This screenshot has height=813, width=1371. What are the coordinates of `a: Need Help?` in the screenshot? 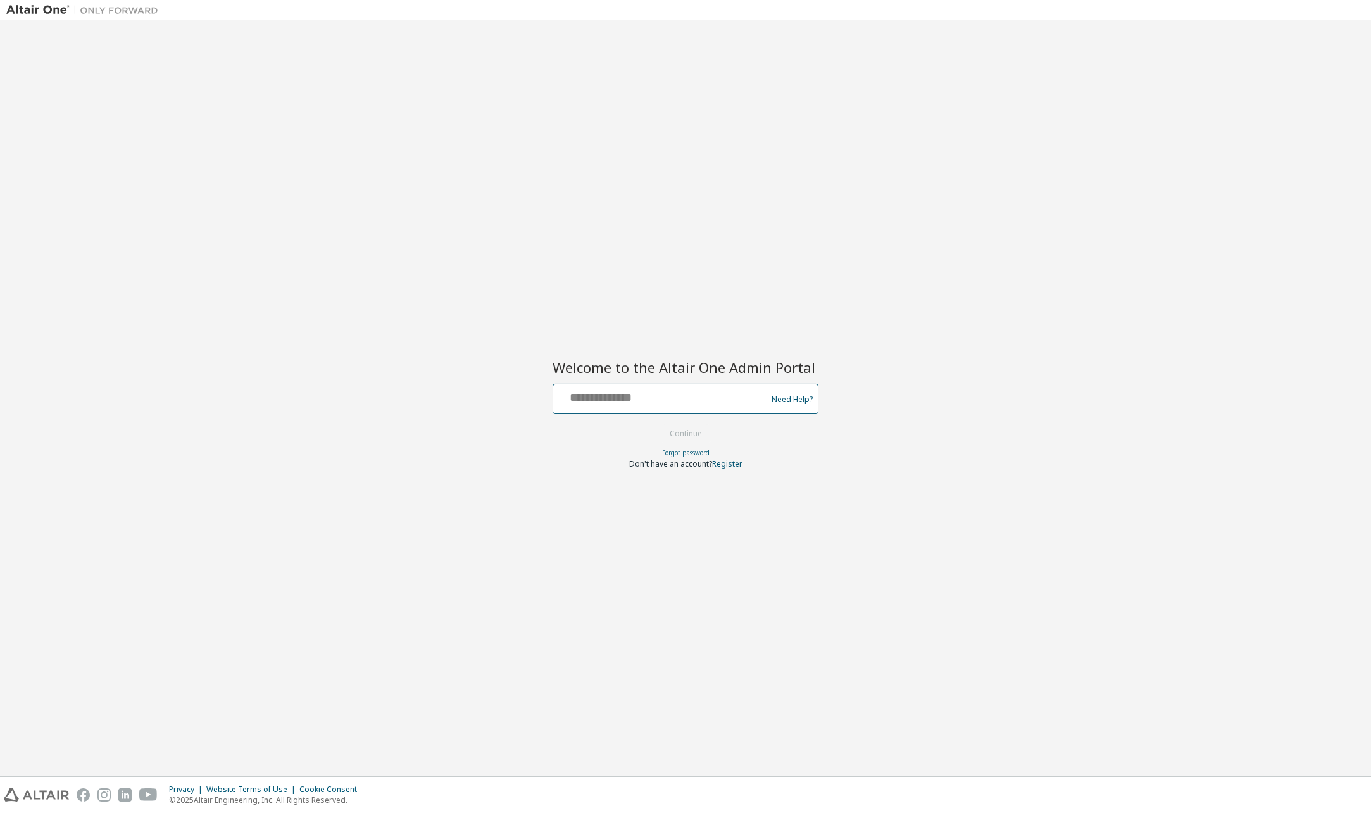 It's located at (792, 399).